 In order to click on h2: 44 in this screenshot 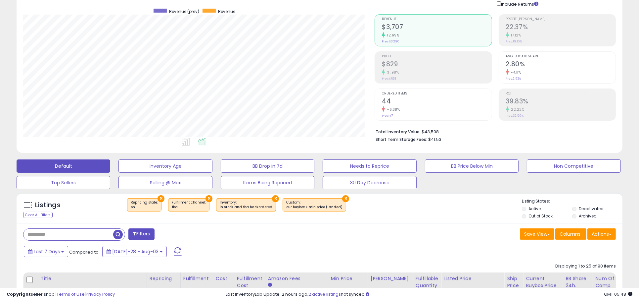, I will do `click(437, 102)`.